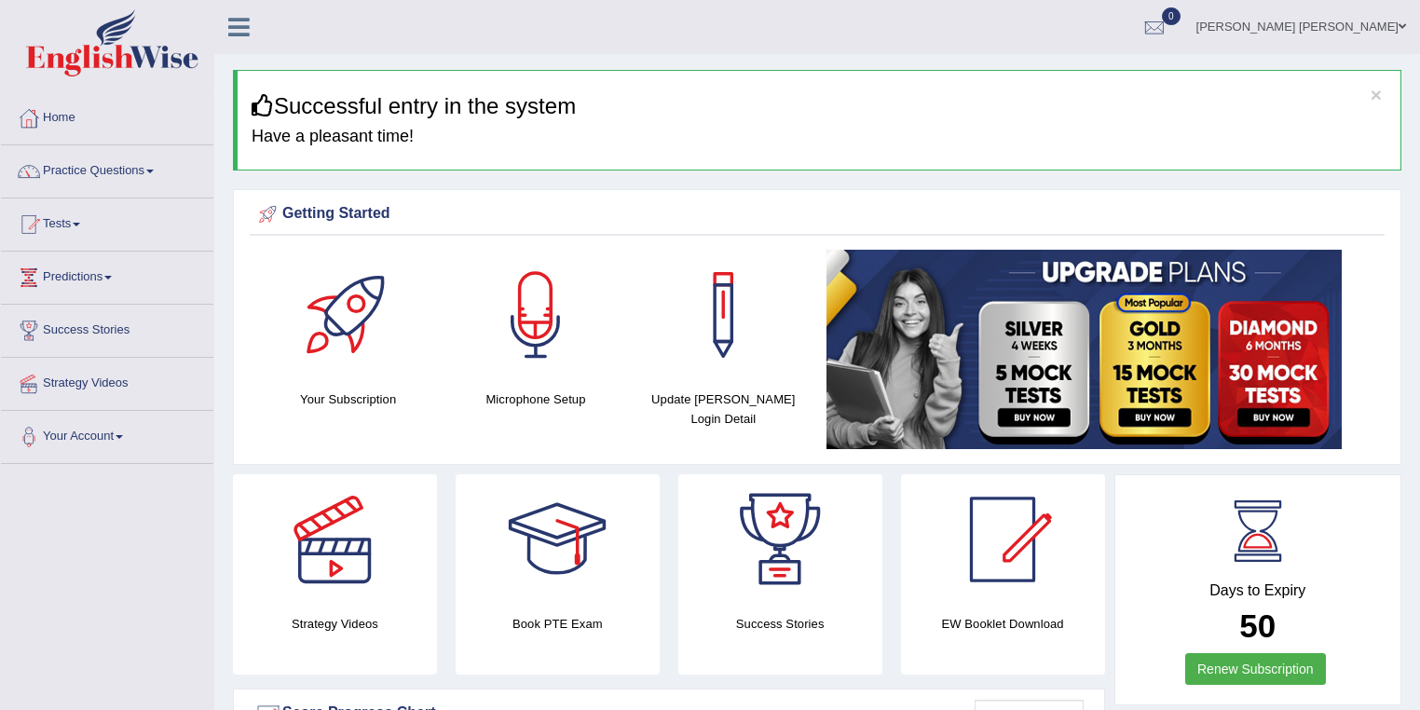  Describe the element at coordinates (1255, 669) in the screenshot. I see `a: Renew Subscription` at that location.